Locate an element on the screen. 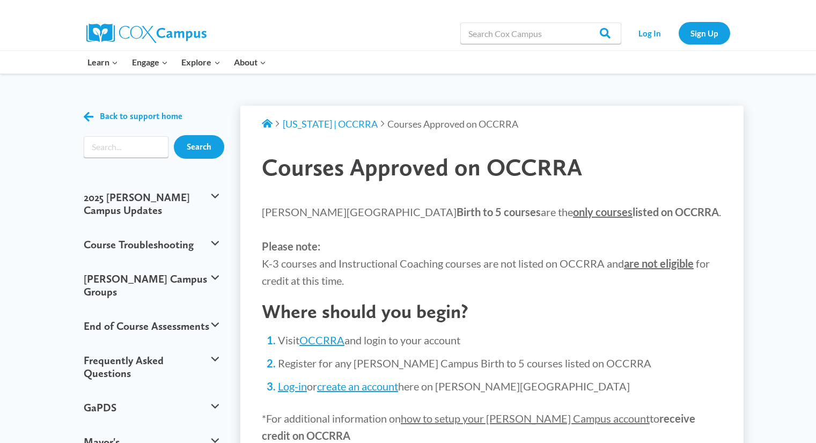 The height and width of the screenshot is (443, 816). span: only courses is located at coordinates (603, 212).